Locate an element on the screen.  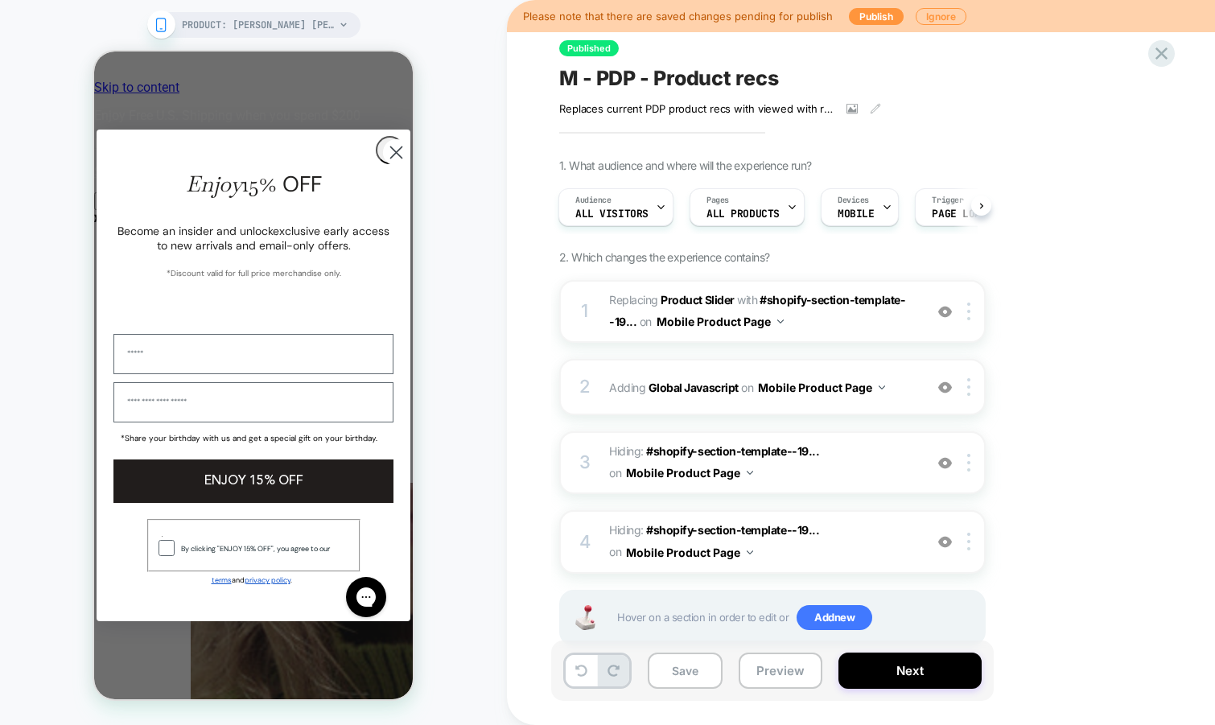
a: privacy policy is located at coordinates (173, 529).